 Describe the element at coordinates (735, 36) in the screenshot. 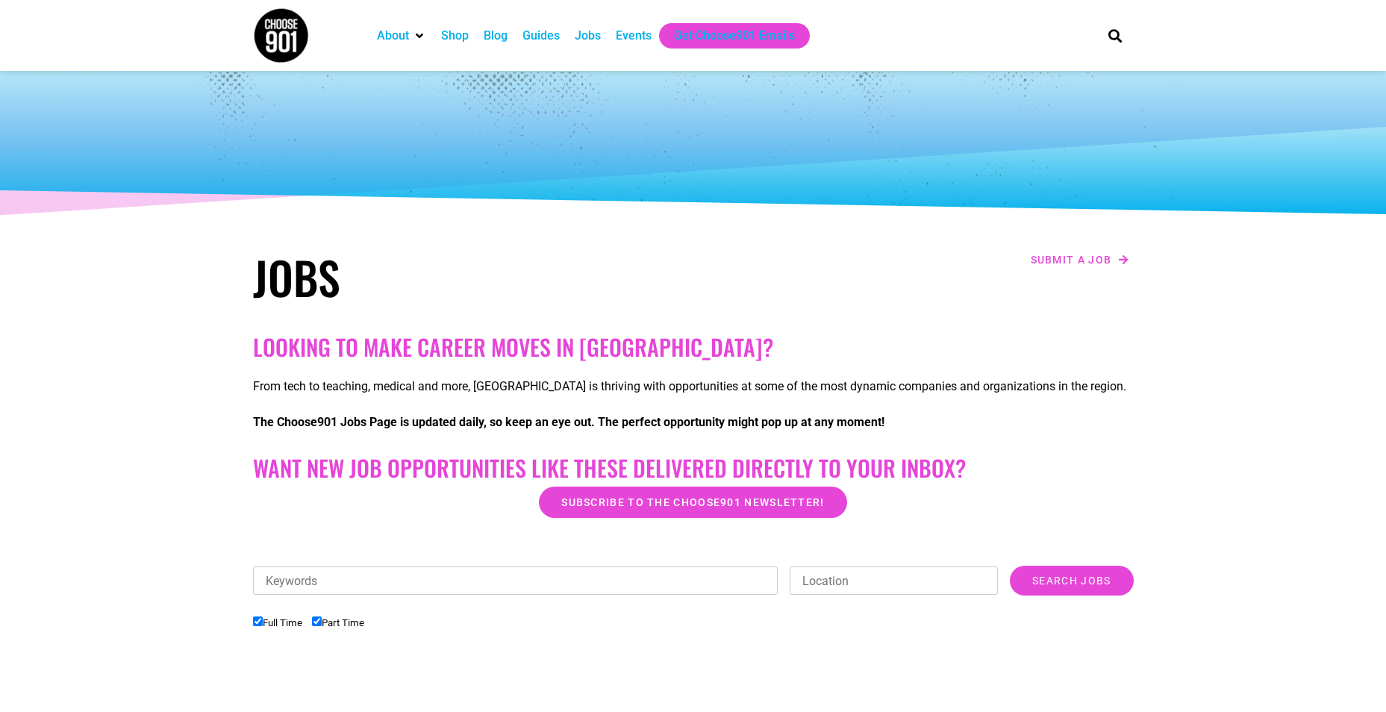

I see `div: Get Choose901 Emails` at that location.